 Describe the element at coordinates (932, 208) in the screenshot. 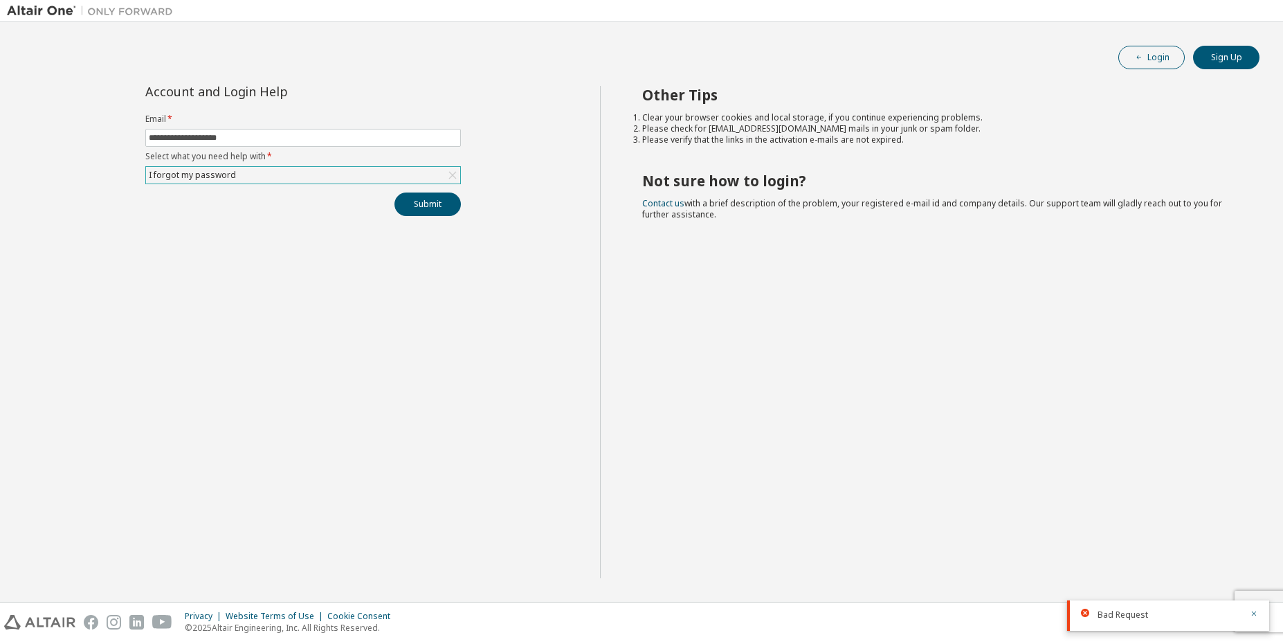

I see `span: with a brief description of the problem, your registered e-mail id and company details. Our suppo...` at that location.